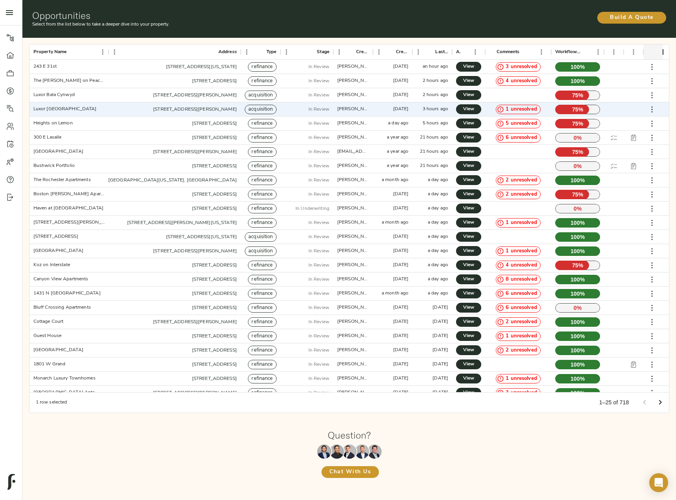 This screenshot has height=500, width=676. I want to click on div: 6 unresolved, so click(519, 138).